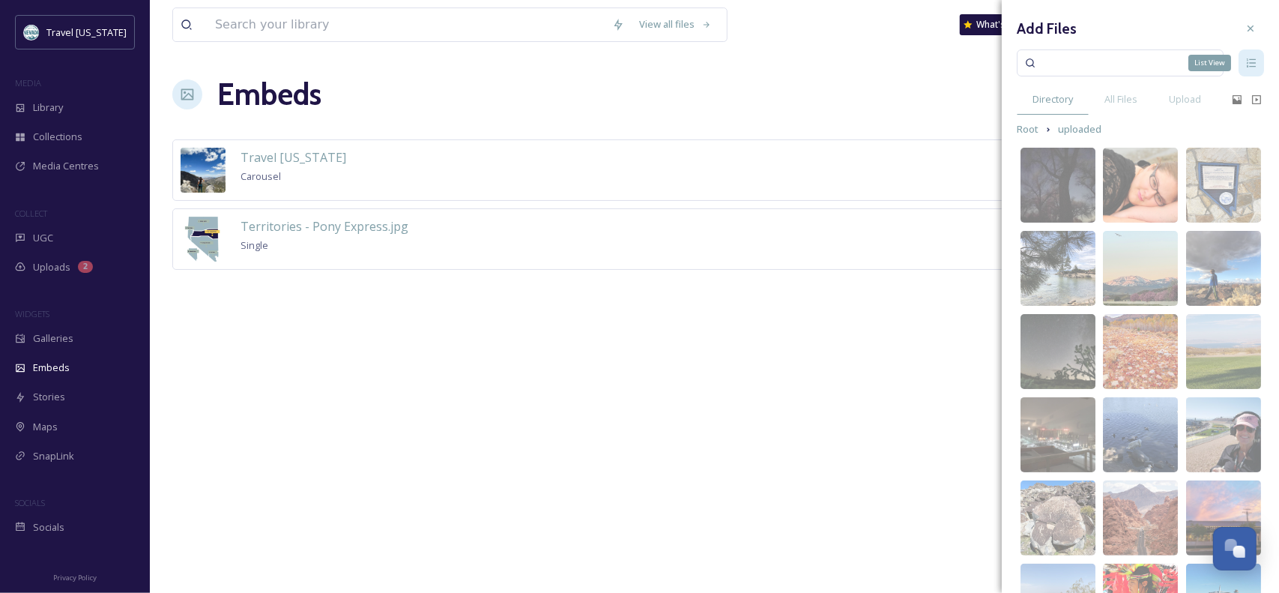 The width and height of the screenshot is (1279, 593). What do you see at coordinates (1223, 518) in the screenshot?
I see `img: 44373bd6-99ed-4498-a9e6-962d006dc41c.jpg` at bounding box center [1223, 518].